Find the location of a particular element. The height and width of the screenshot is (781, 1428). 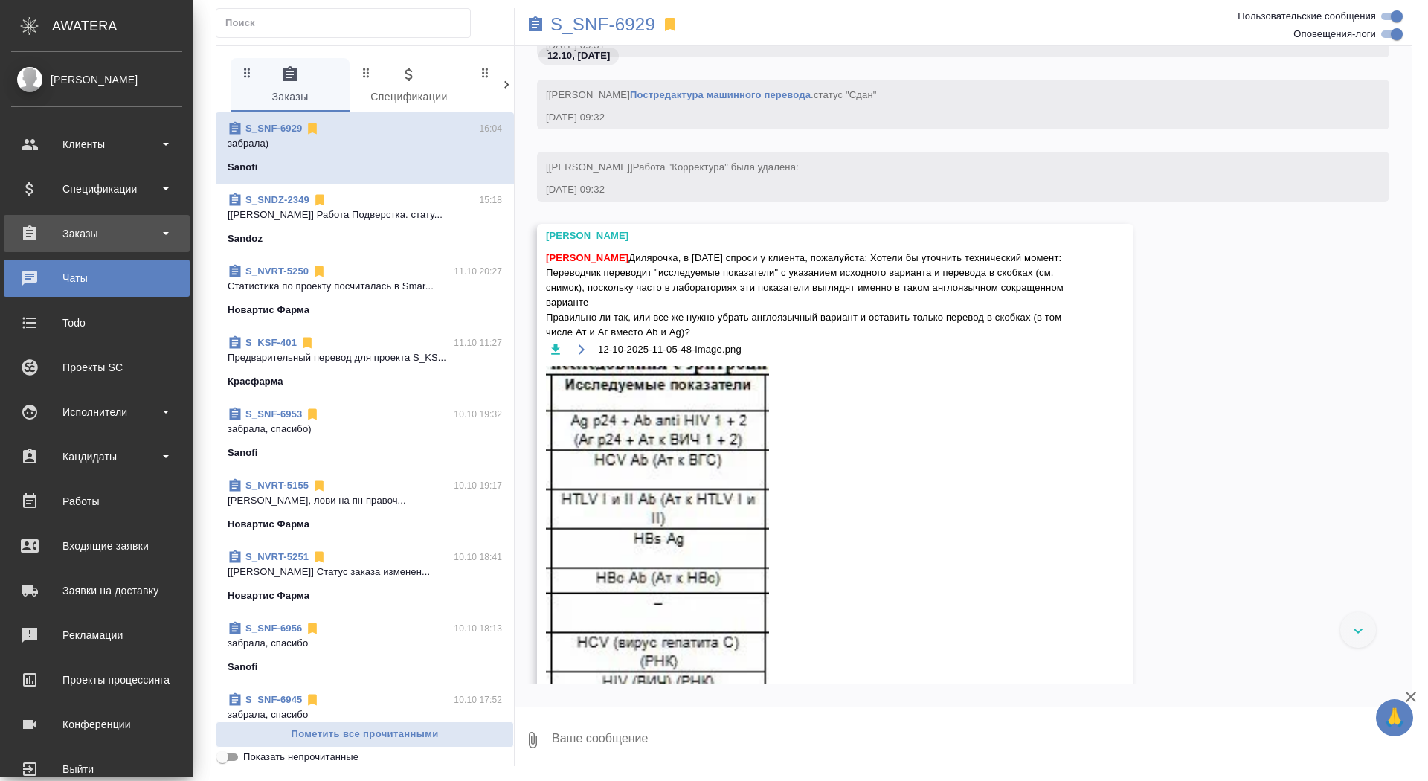

span: Спецификации is located at coordinates (409, 86).